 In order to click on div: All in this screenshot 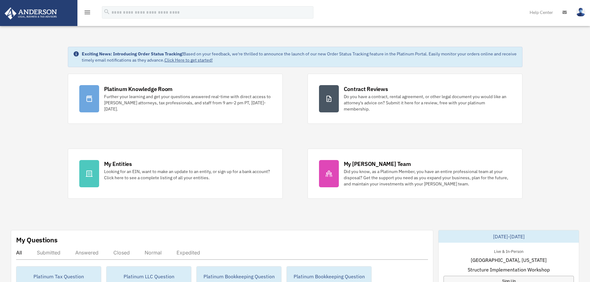, I will do `click(19, 253)`.